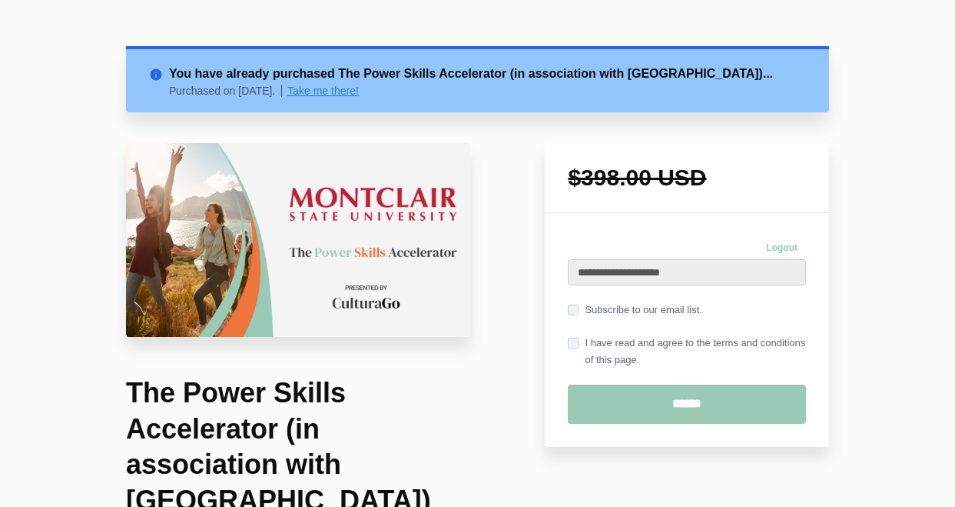 This screenshot has width=955, height=507. I want to click on h1: $398.00 USD, so click(687, 178).